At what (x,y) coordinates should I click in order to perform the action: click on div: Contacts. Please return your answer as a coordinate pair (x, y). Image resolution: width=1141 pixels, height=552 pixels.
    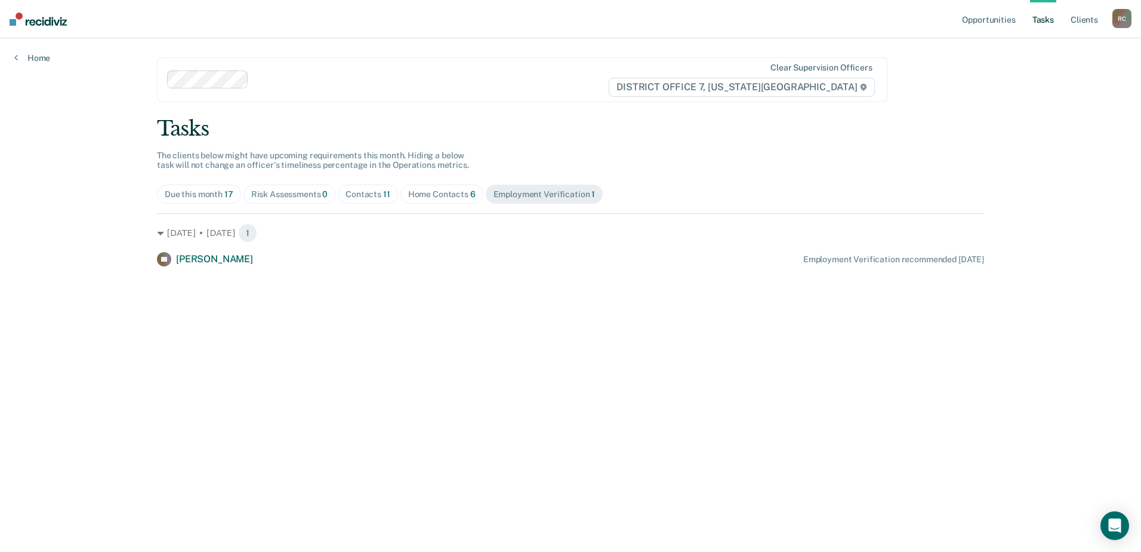
    Looking at the image, I should click on (368, 194).